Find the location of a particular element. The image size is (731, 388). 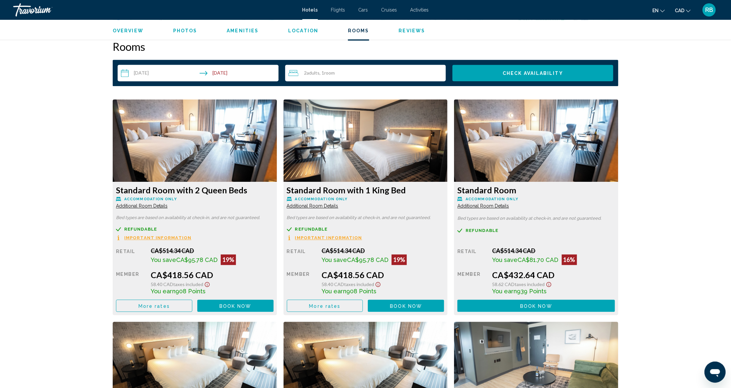

span: Flights is located at coordinates (338, 10).